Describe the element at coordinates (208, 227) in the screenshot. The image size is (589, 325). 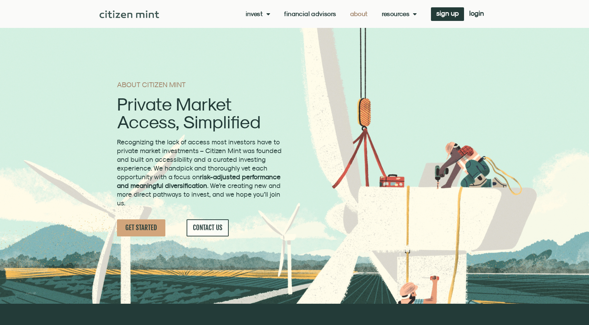
I see `a: CONTACT US` at that location.